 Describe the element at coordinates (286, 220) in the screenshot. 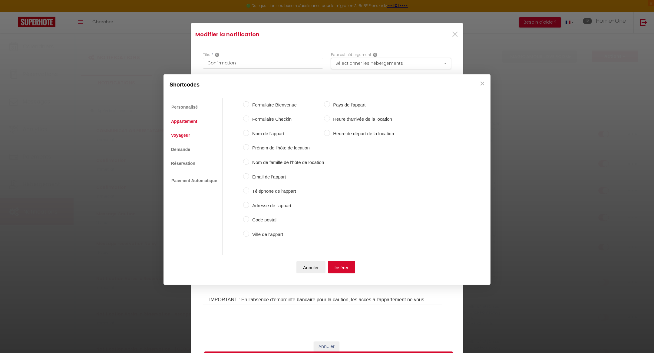

I see `label: Code postal` at that location.